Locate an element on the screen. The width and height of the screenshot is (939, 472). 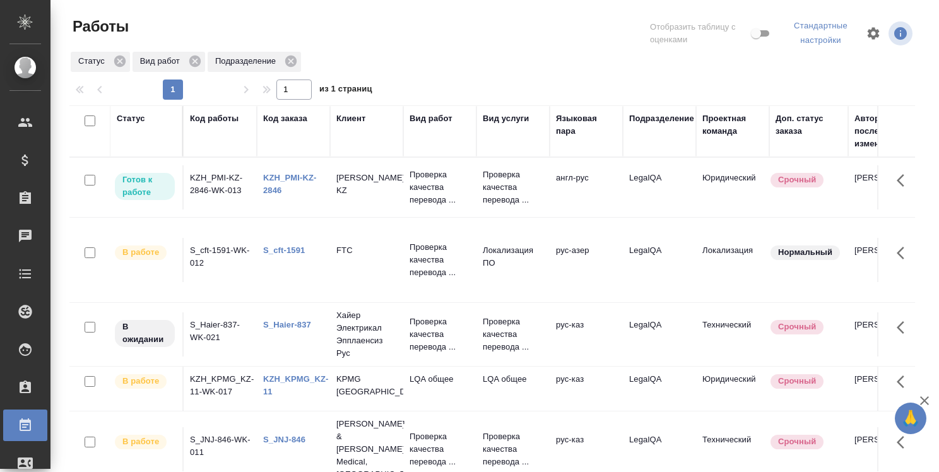
td: рус-азер is located at coordinates (587, 260).